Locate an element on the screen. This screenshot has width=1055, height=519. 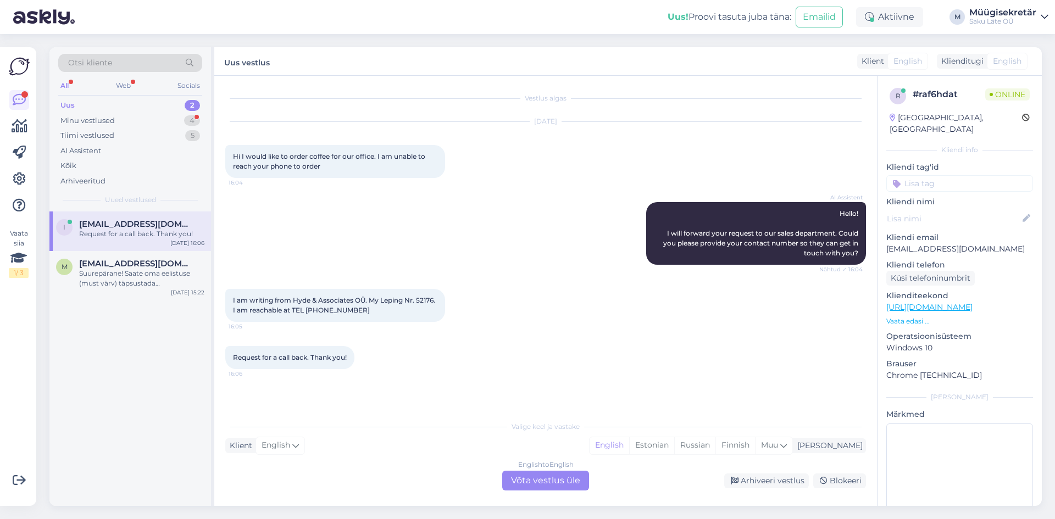
div: Tiimi vestlused is located at coordinates (87, 136).